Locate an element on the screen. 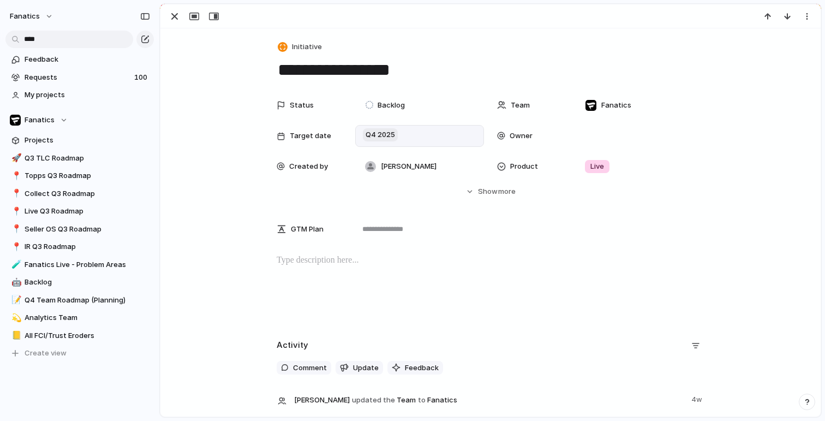 The image size is (825, 421). h2: Activity is located at coordinates (292, 345).